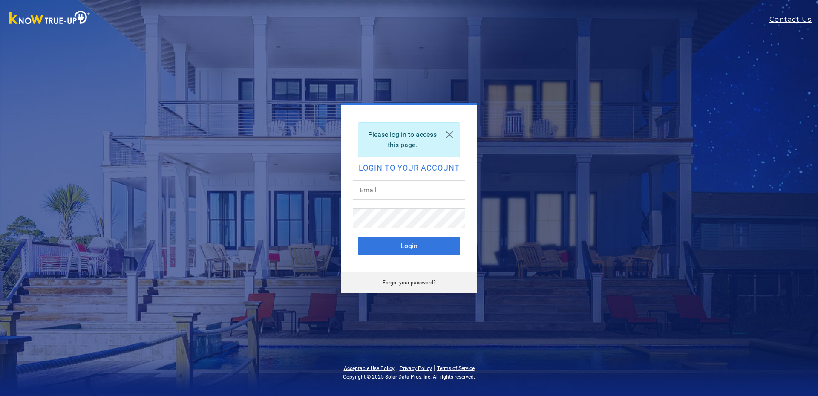 The height and width of the screenshot is (396, 818). I want to click on a: Forgot your password?, so click(409, 282).